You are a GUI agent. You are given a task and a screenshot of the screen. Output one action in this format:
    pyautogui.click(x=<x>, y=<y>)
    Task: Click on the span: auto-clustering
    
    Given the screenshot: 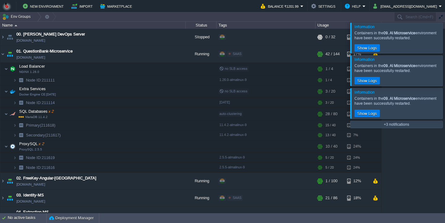 What is the action you would take?
    pyautogui.click(x=230, y=114)
    